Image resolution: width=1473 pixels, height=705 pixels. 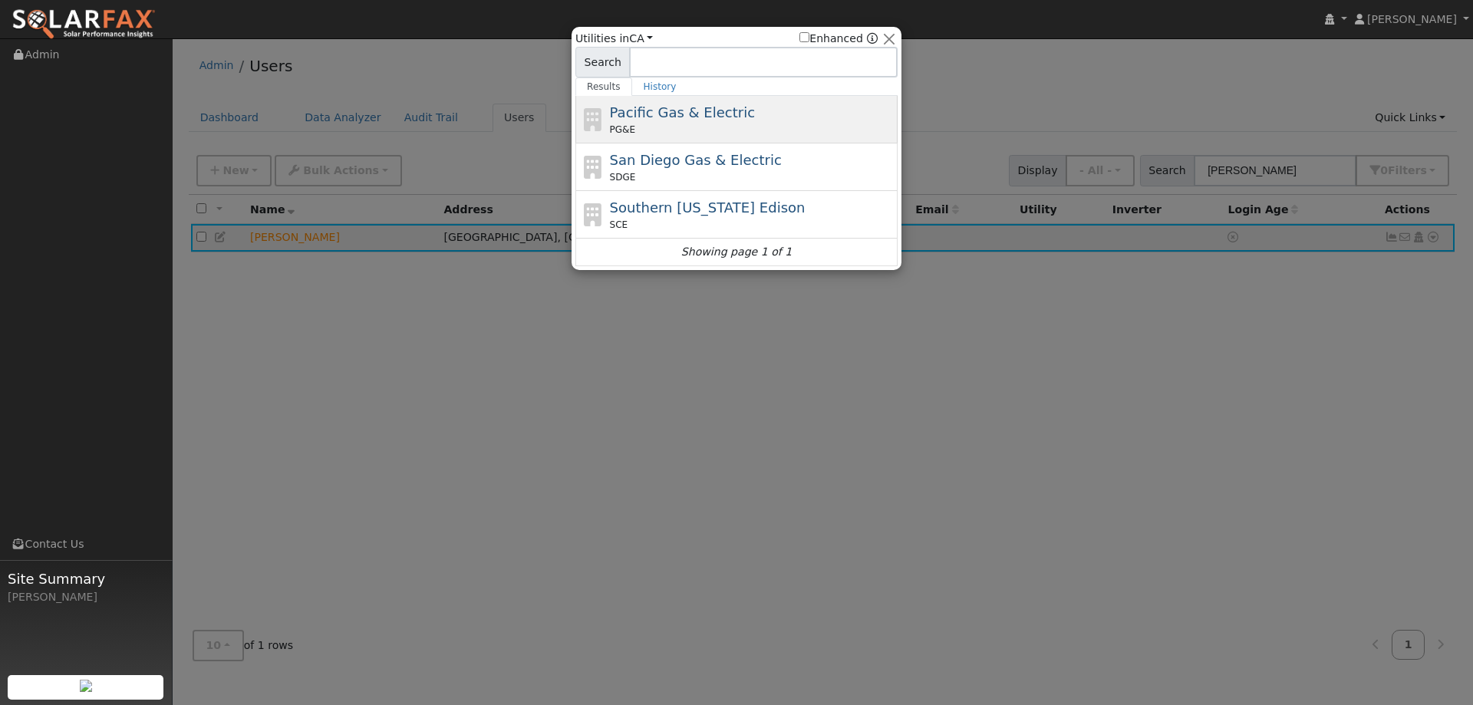 I want to click on img: SolarFax, so click(x=84, y=25).